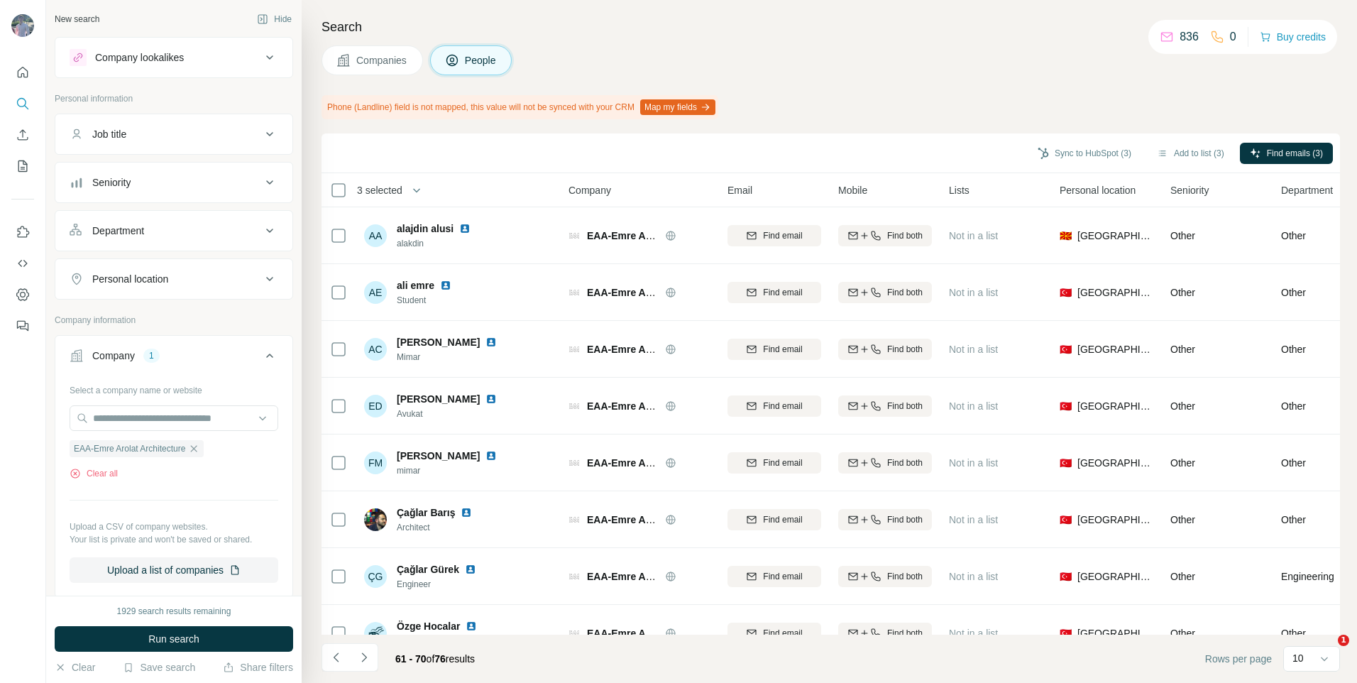 Image resolution: width=1357 pixels, height=683 pixels. I want to click on div: 1929 search results remaining, so click(174, 611).